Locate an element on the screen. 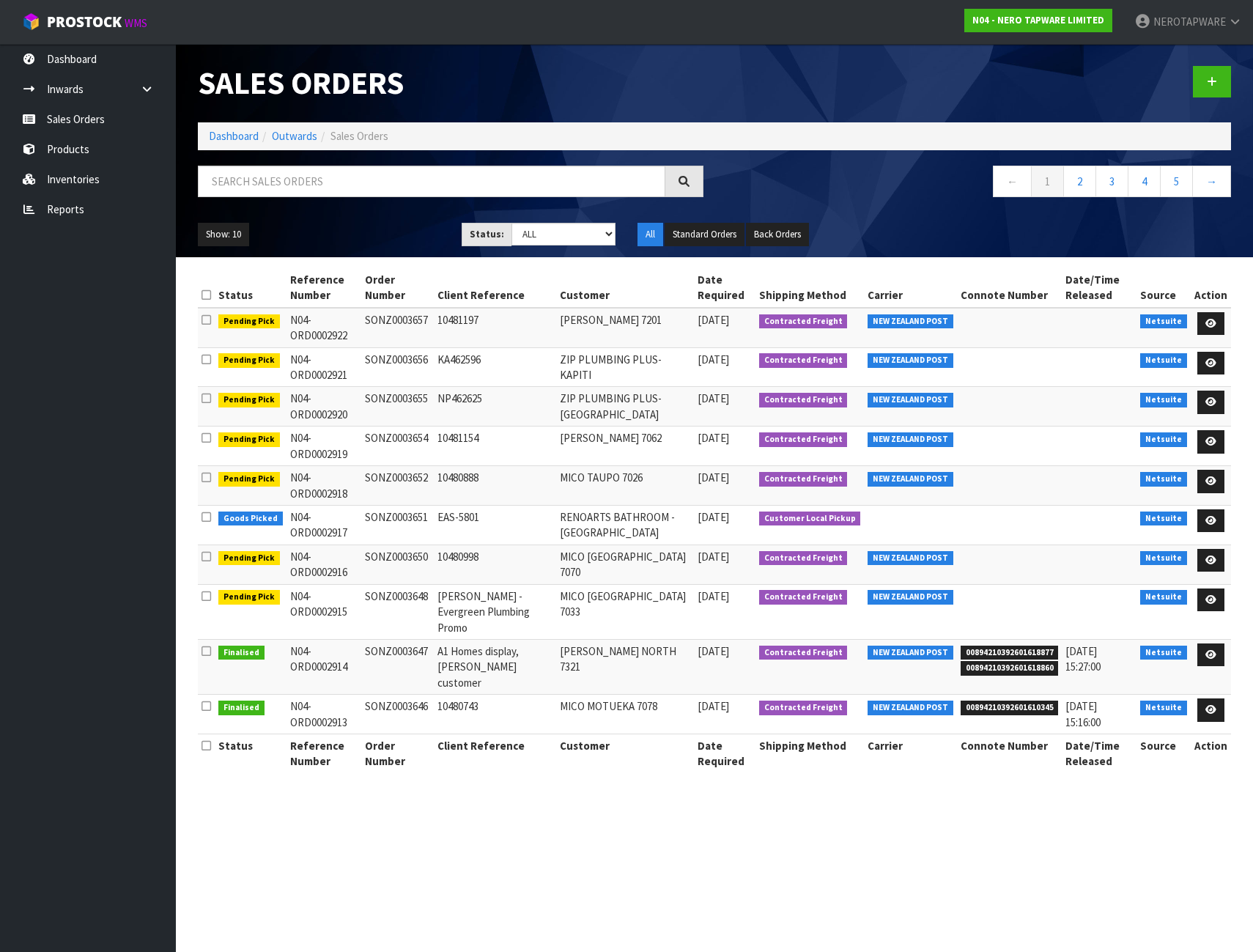  td: 10481154 is located at coordinates (495, 446).